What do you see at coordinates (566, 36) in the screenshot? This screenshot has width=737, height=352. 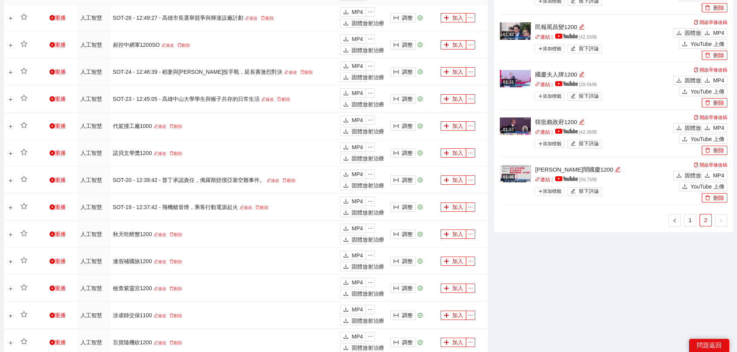 I see `img: yt_logo_rgb_light.a676ea31.png` at bounding box center [566, 36].